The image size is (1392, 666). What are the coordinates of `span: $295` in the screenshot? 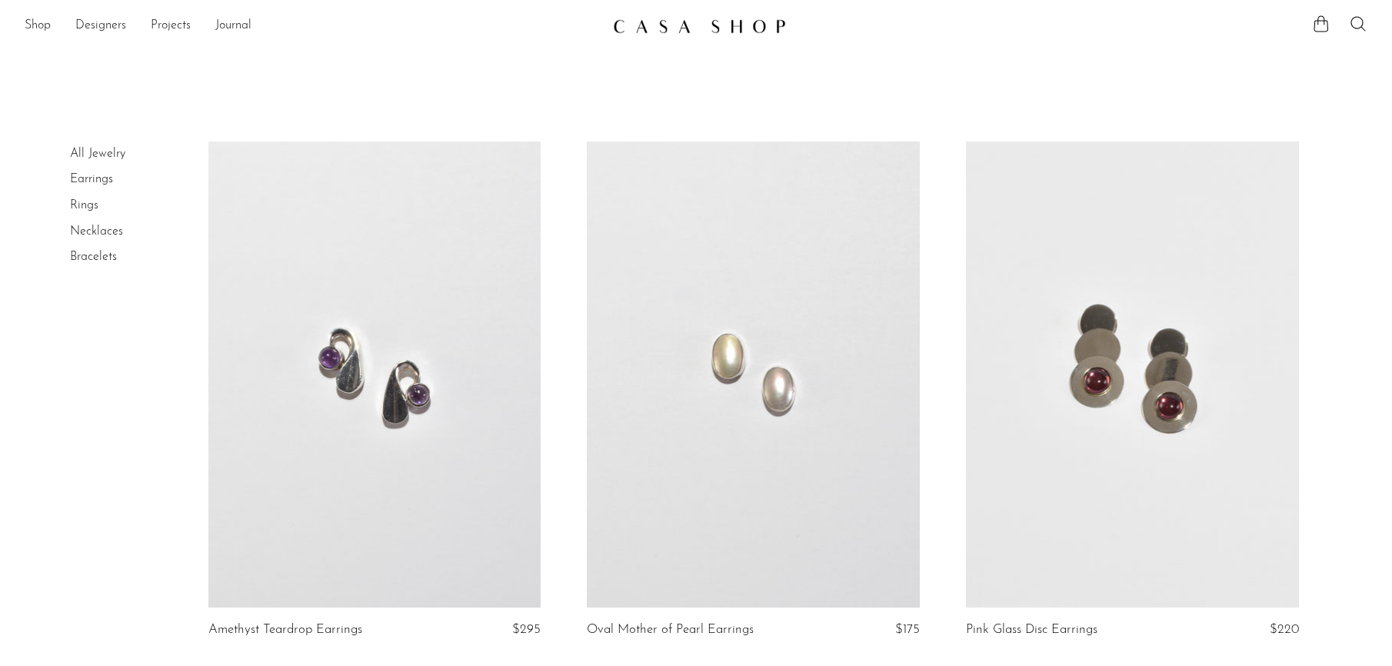 It's located at (526, 629).